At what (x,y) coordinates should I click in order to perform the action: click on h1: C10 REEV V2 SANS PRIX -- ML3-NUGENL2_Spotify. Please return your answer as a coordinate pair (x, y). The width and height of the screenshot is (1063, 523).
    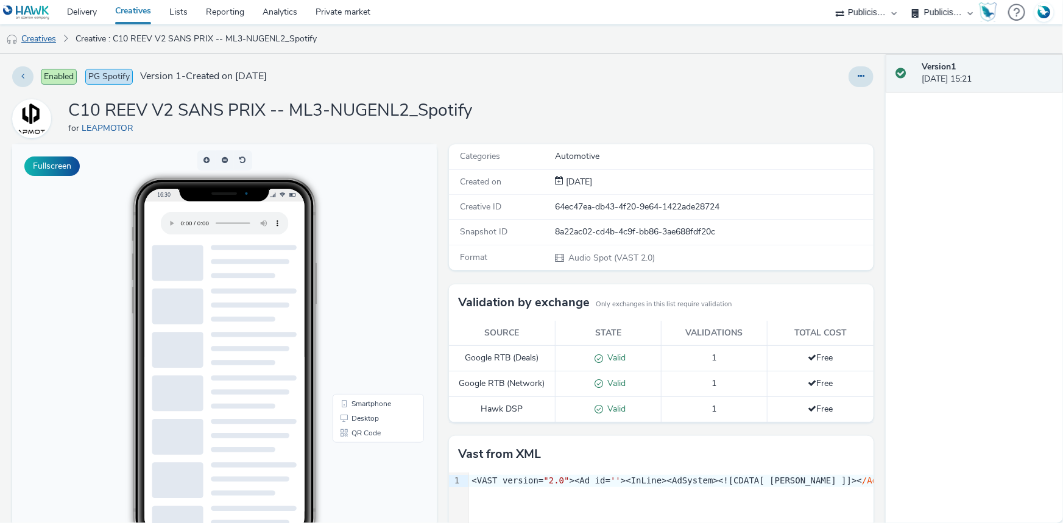
    Looking at the image, I should click on (270, 111).